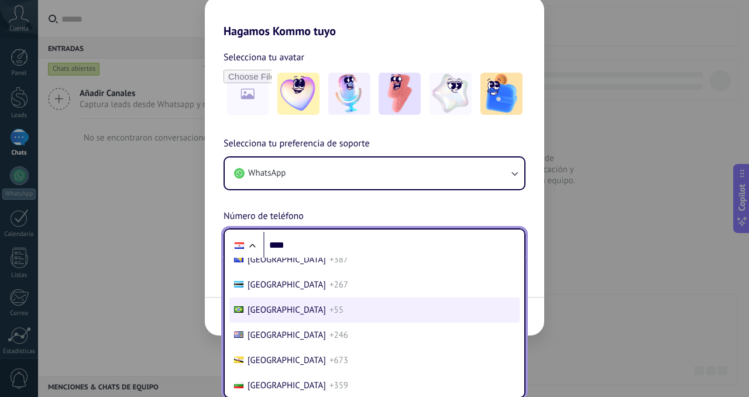 This screenshot has height=397, width=749. What do you see at coordinates (375, 173) in the screenshot?
I see `button: WhatsApp` at bounding box center [375, 173].